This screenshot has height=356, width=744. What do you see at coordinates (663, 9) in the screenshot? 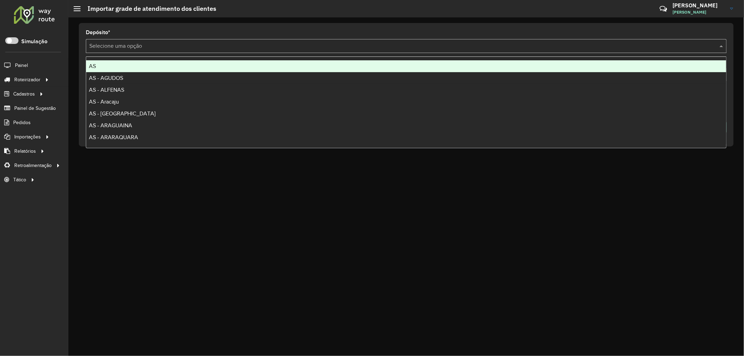
I see `a: Contato Rápido` at bounding box center [663, 9].